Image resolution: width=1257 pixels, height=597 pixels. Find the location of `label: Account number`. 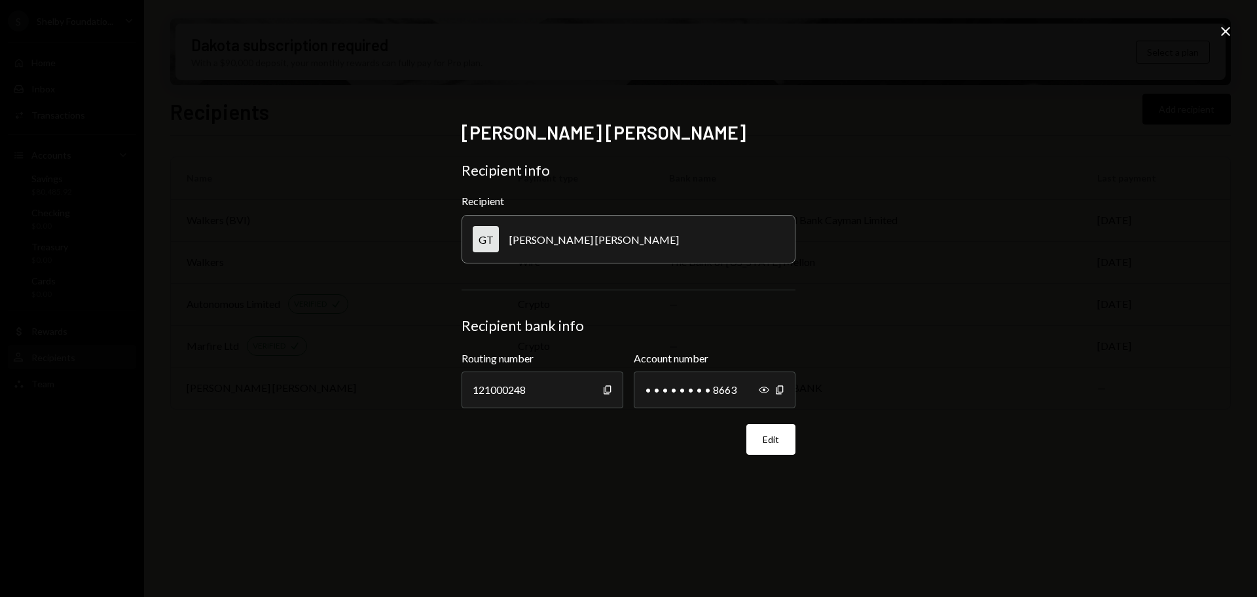

label: Account number is located at coordinates (715, 358).